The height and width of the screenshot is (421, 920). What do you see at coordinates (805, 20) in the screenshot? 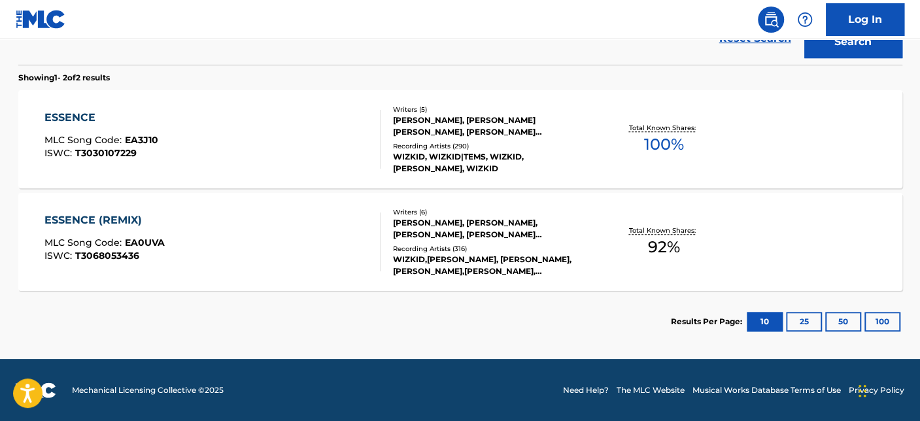
I see `div: Help` at bounding box center [805, 20].